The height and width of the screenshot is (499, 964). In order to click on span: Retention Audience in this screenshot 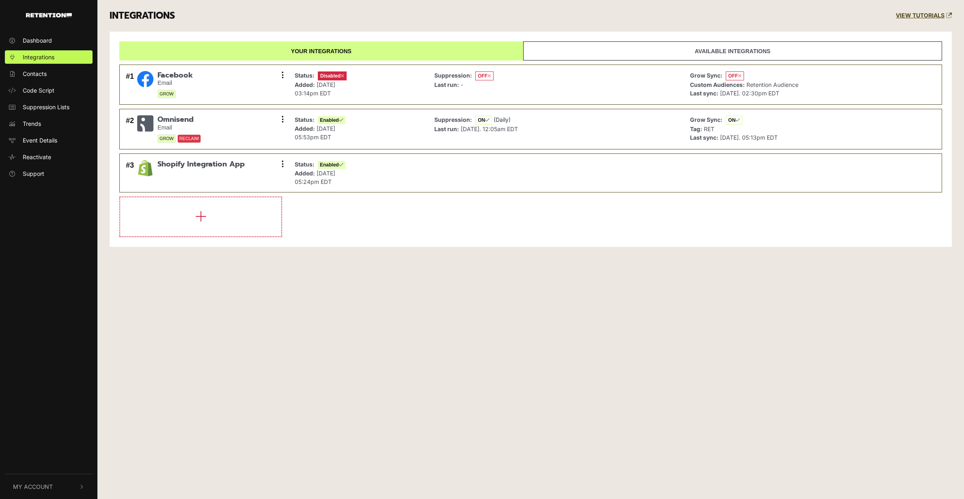, I will do `click(772, 84)`.